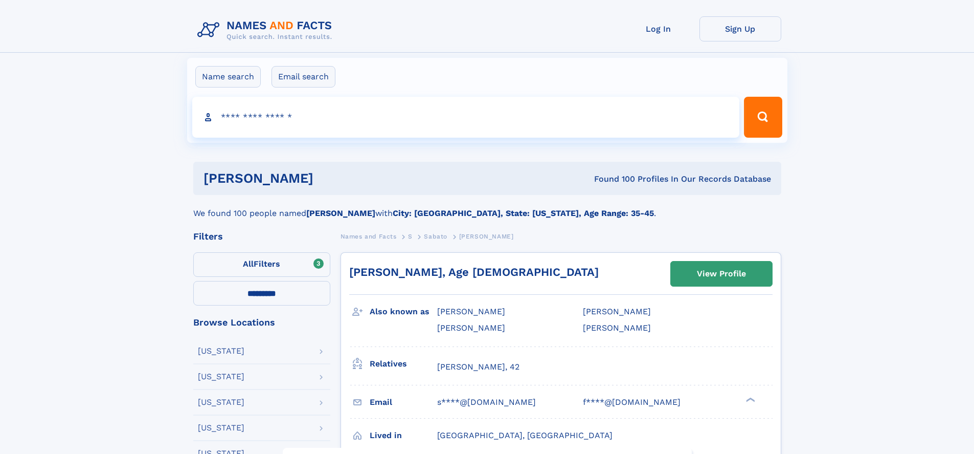  I want to click on div: Filters, so click(262, 236).